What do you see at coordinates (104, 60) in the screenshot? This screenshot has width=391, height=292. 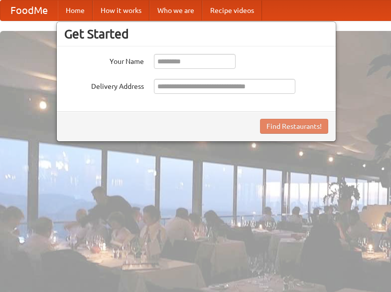 I see `label: Your Name` at bounding box center [104, 60].